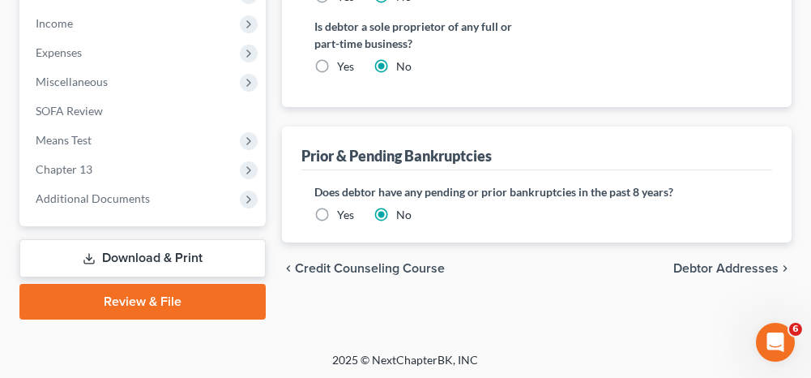 The height and width of the screenshot is (378, 811). What do you see at coordinates (785, 268) in the screenshot?
I see `i: chevron_right` at bounding box center [785, 268].